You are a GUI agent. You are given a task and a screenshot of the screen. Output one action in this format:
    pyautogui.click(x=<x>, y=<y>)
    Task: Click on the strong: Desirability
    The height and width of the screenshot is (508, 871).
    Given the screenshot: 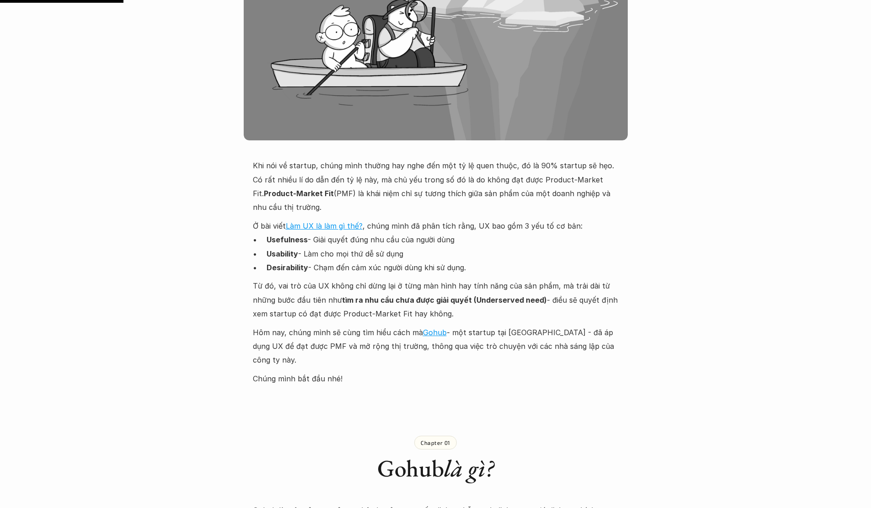 What is the action you would take?
    pyautogui.click(x=287, y=267)
    